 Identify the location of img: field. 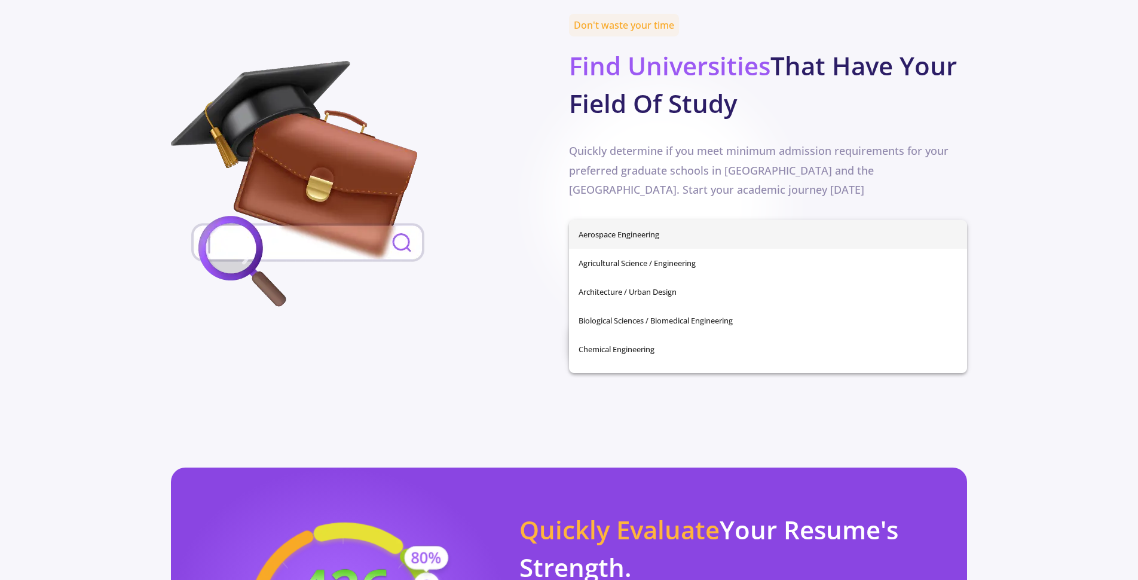
(308, 187).